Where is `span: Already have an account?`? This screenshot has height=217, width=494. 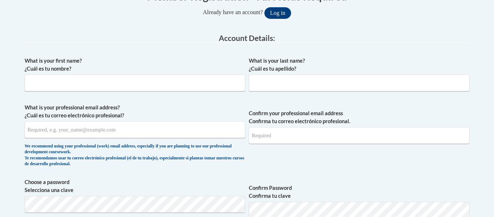
span: Already have an account? is located at coordinates (233, 12).